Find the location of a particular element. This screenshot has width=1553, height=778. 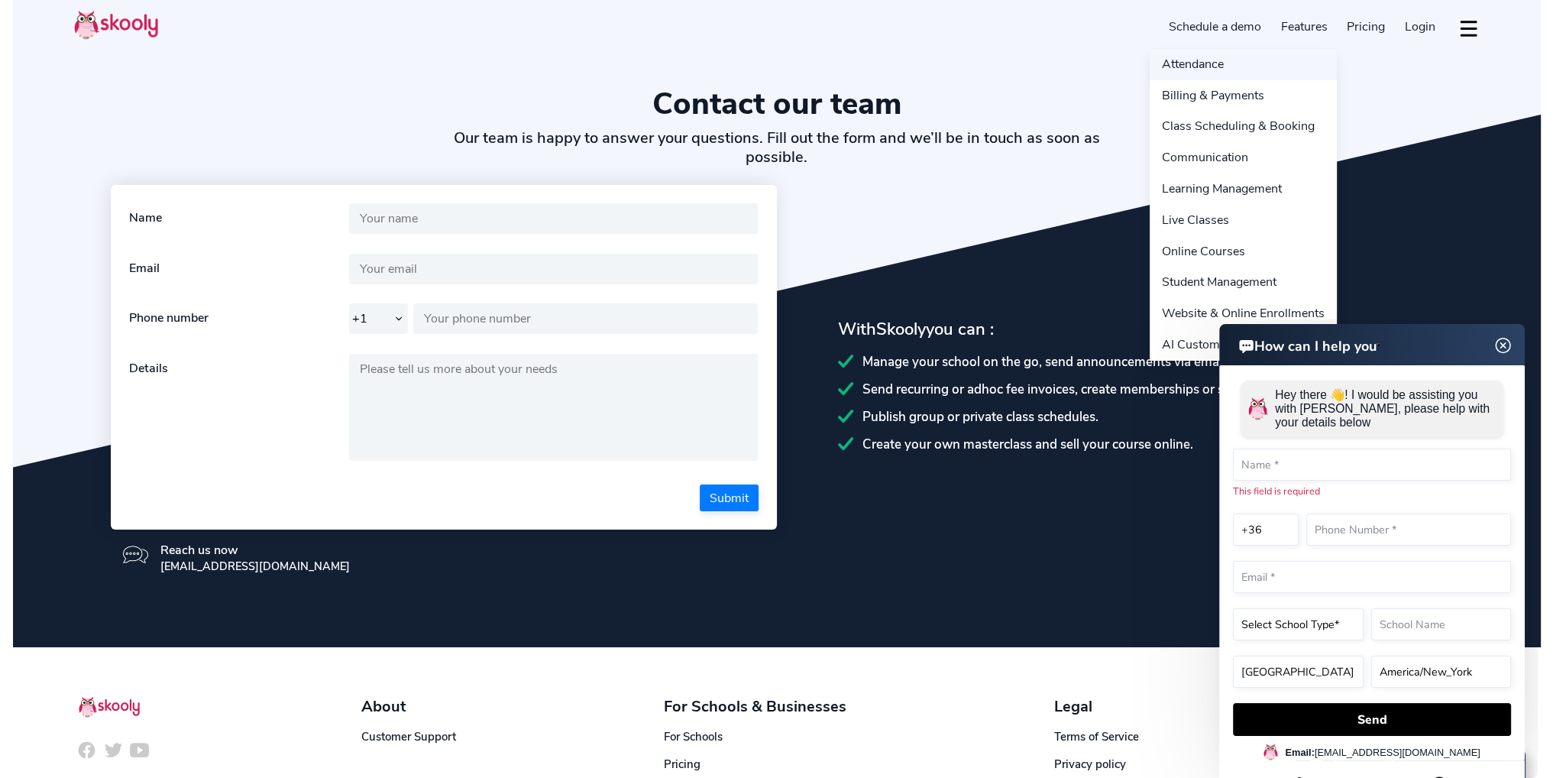

button: dropdown menu is located at coordinates (1468, 28).